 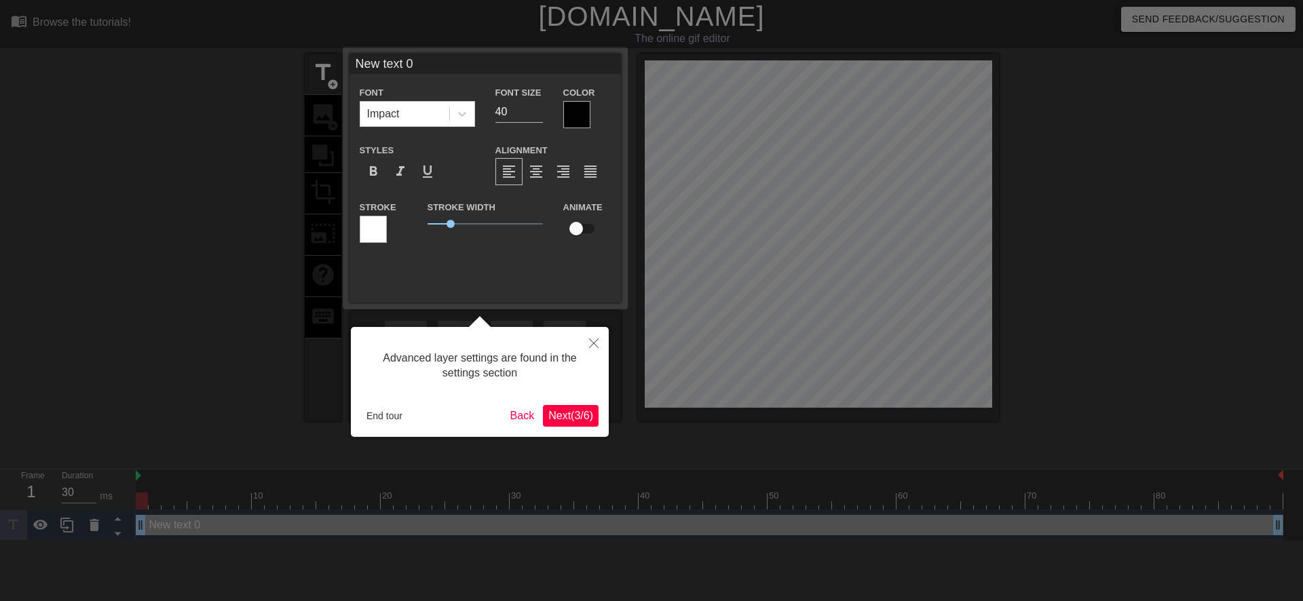 What do you see at coordinates (522, 416) in the screenshot?
I see `button: Back` at bounding box center [522, 416].